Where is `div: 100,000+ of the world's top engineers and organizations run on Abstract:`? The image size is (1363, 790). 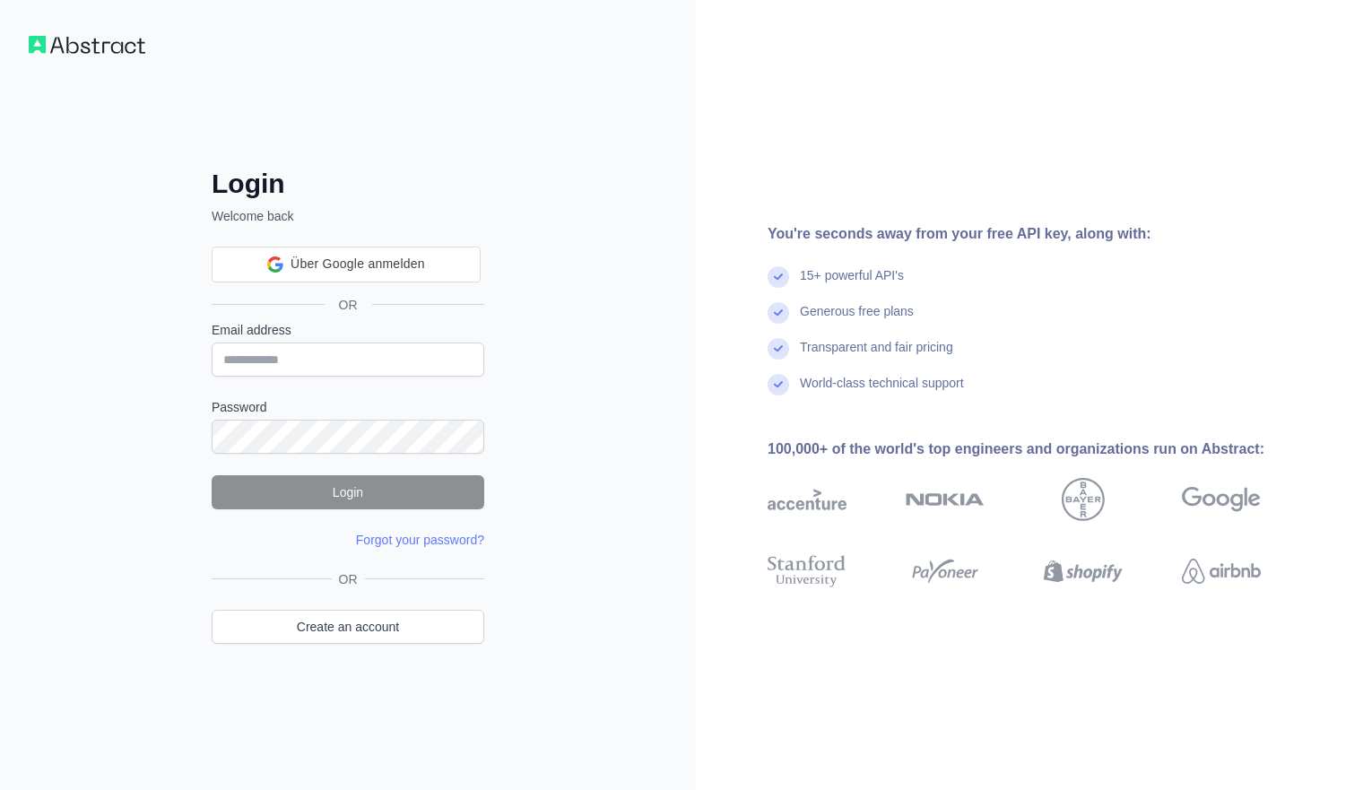 div: 100,000+ of the world's top engineers and organizations run on Abstract: is located at coordinates (1043, 449).